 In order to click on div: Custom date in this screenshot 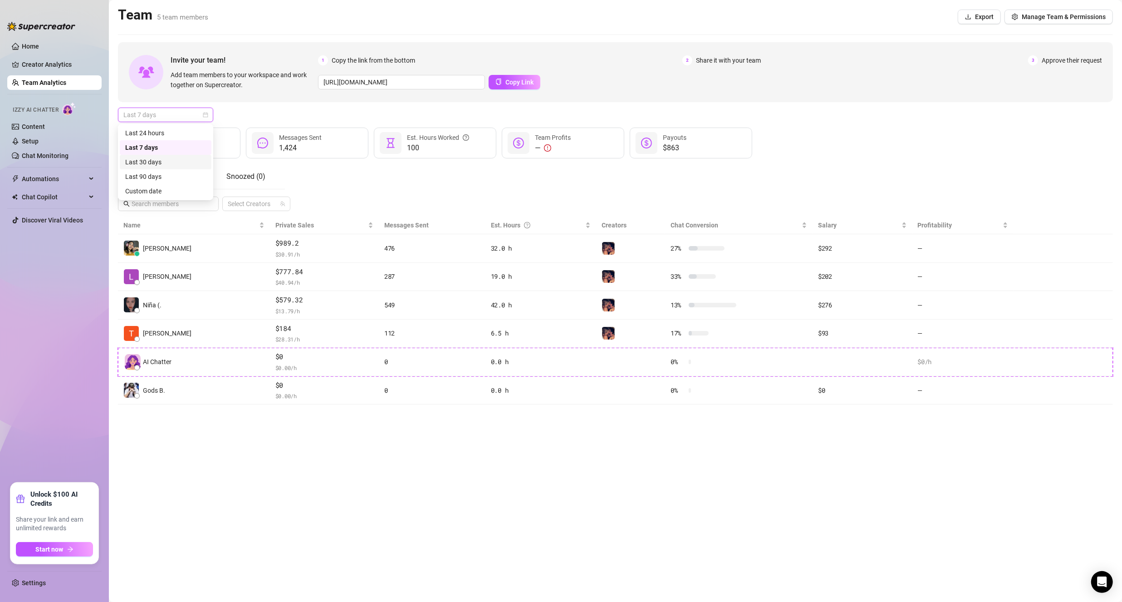, I will do `click(166, 191)`.